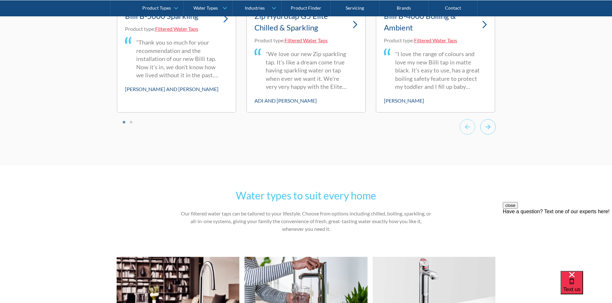 Image resolution: width=612 pixels, height=303 pixels. I want to click on div: Water Types, so click(206, 8).